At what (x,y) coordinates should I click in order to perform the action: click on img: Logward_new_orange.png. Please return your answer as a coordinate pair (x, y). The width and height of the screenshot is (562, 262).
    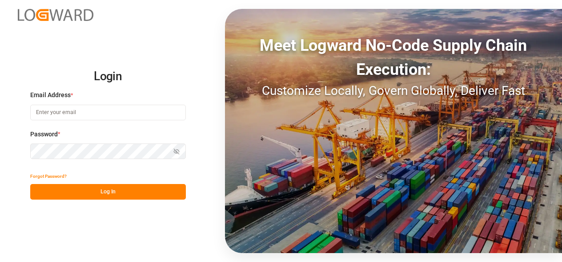
    Looking at the image, I should click on (56, 15).